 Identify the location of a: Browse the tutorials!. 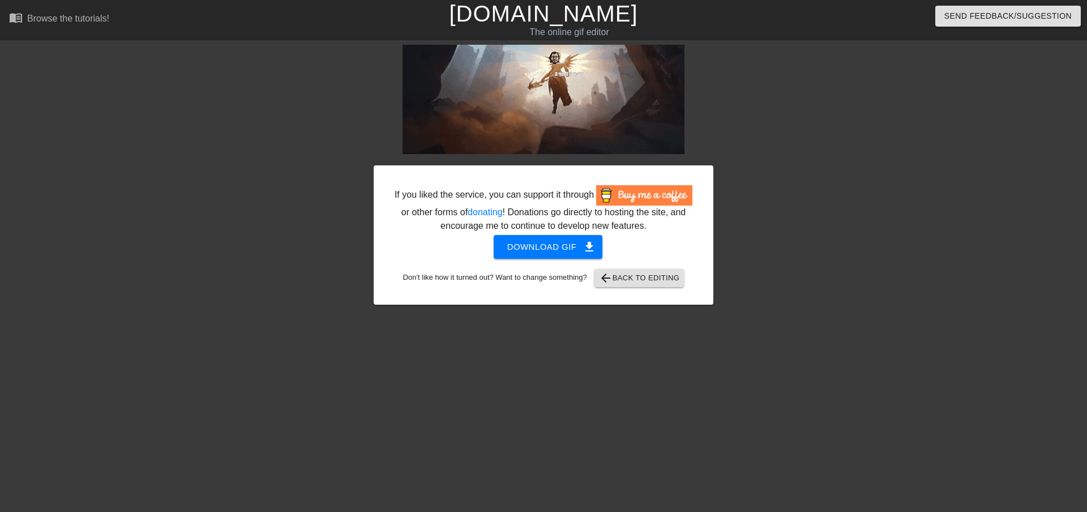
(59, 19).